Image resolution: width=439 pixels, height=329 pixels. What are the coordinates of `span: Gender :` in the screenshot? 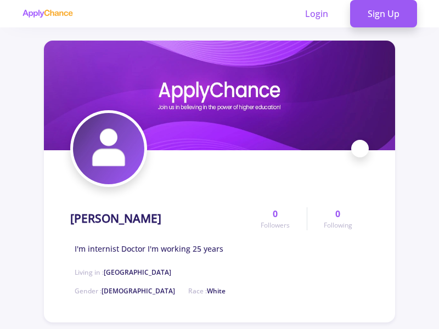 It's located at (124, 291).